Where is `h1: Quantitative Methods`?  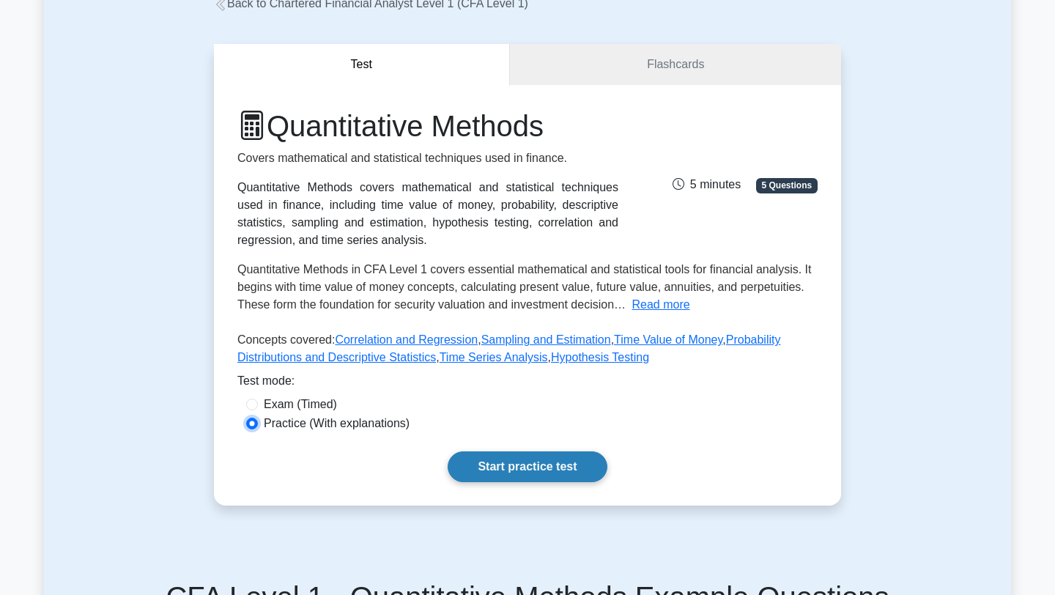
h1: Quantitative Methods is located at coordinates (428, 126).